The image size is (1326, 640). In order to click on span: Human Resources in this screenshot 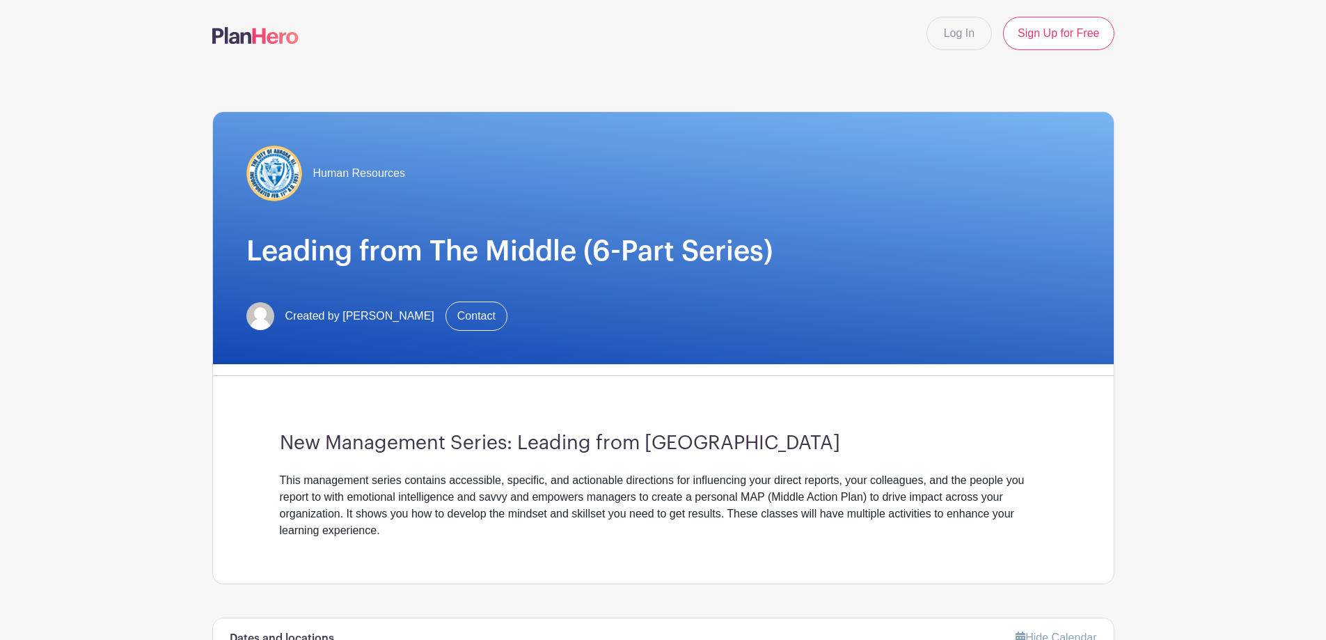, I will do `click(359, 173)`.